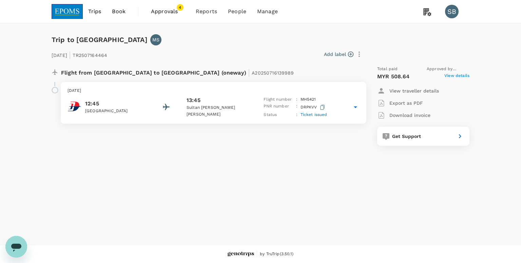  Describe the element at coordinates (278, 107) in the screenshot. I see `p: PNR number` at that location.